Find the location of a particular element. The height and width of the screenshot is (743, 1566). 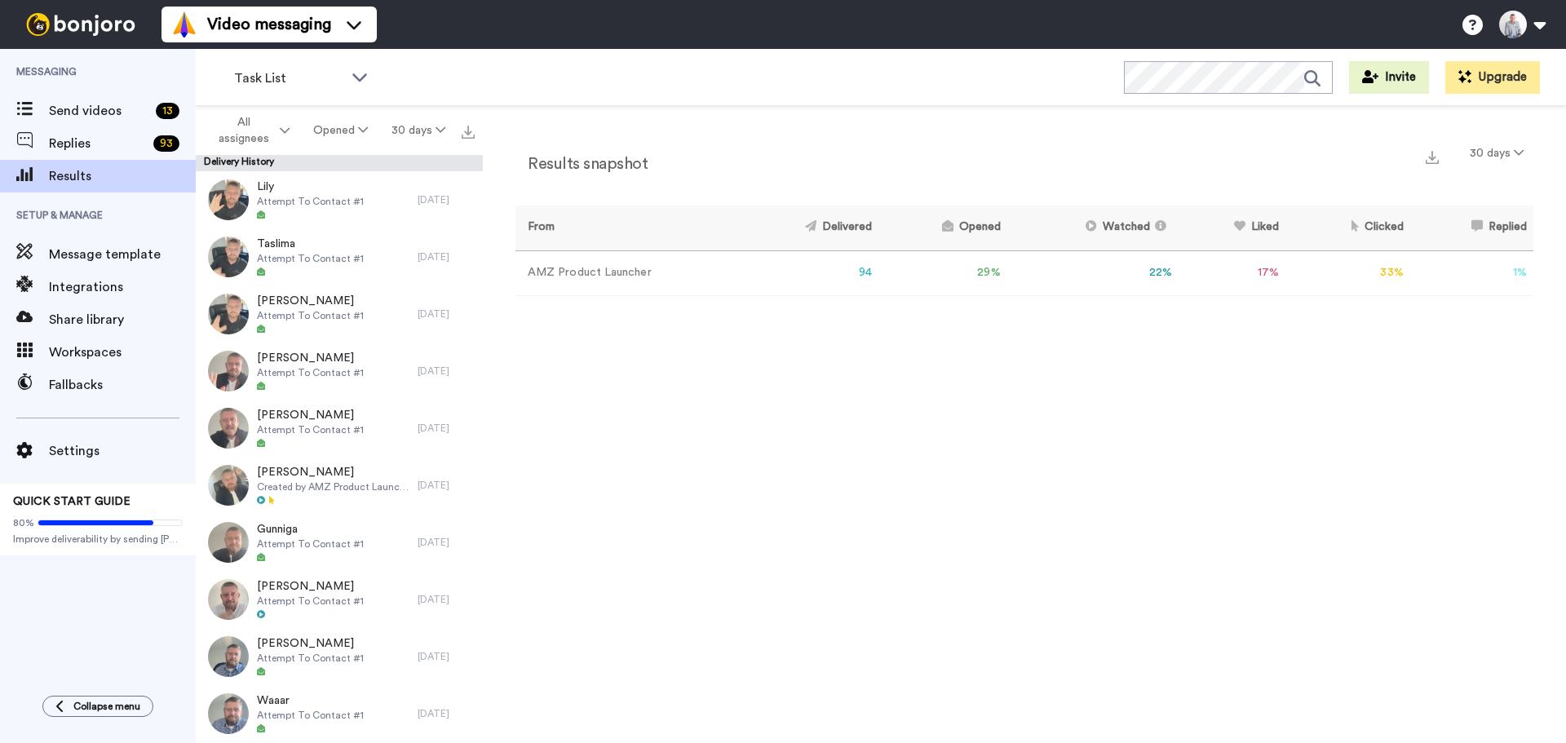

span: Created by AMZ Product Launcher is located at coordinates (333, 487).